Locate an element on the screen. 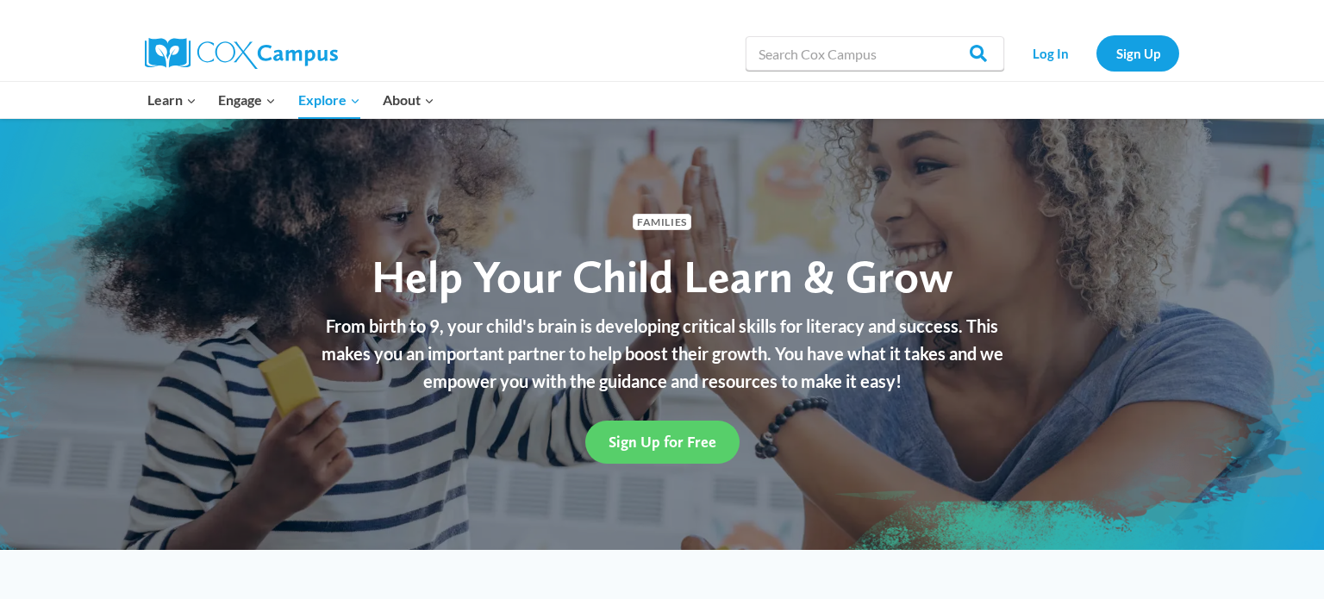 This screenshot has width=1324, height=599. nav: Secondary Navigation is located at coordinates (1096, 53).